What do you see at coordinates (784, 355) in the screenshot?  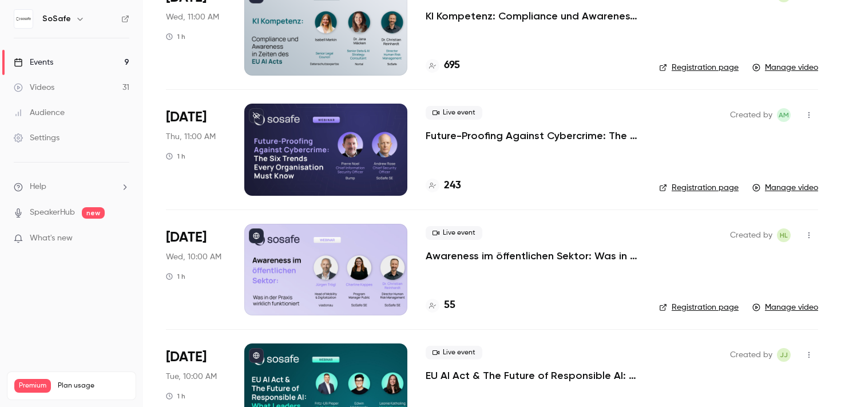 I see `span: JJ` at bounding box center [784, 355].